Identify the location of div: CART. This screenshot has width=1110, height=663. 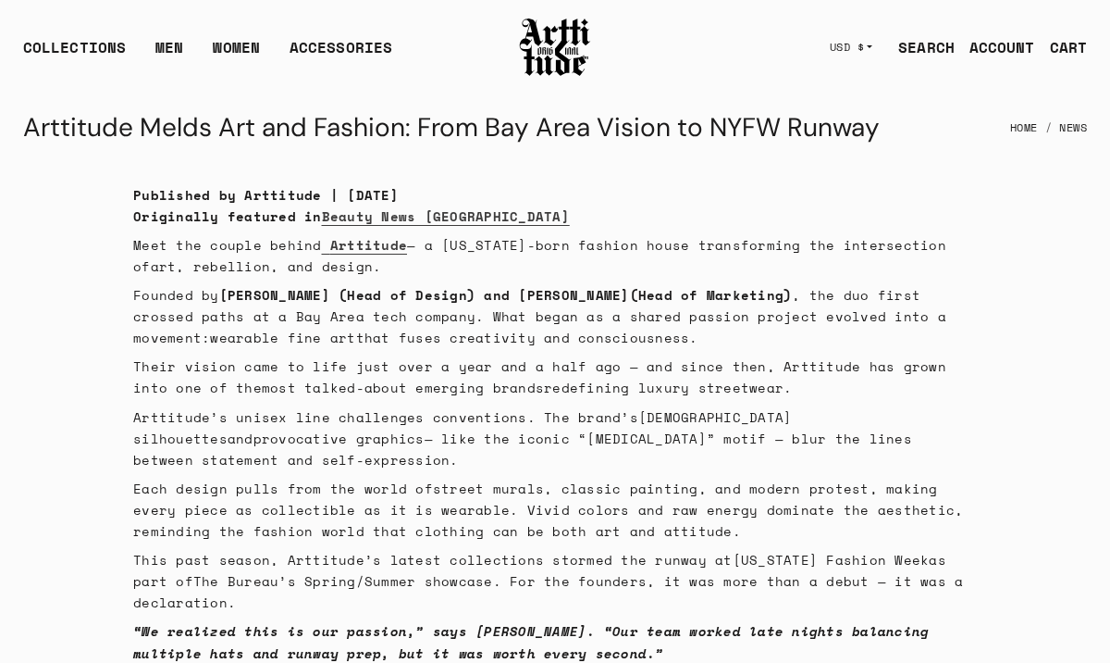
(1069, 47).